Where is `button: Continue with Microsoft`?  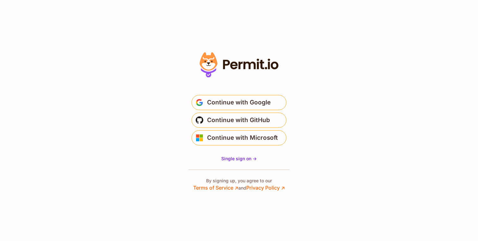
button: Continue with Microsoft is located at coordinates (239, 138).